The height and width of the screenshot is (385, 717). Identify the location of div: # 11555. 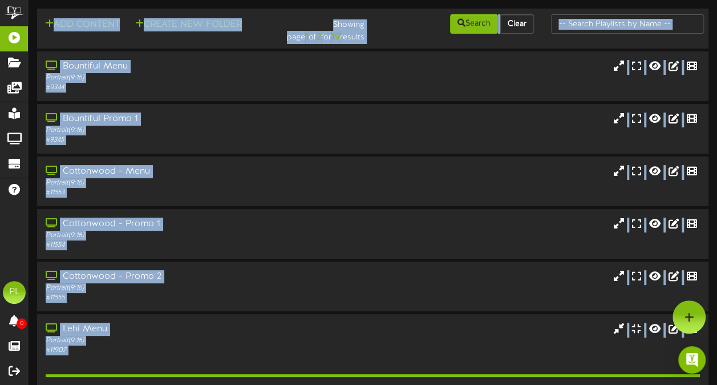
(177, 297).